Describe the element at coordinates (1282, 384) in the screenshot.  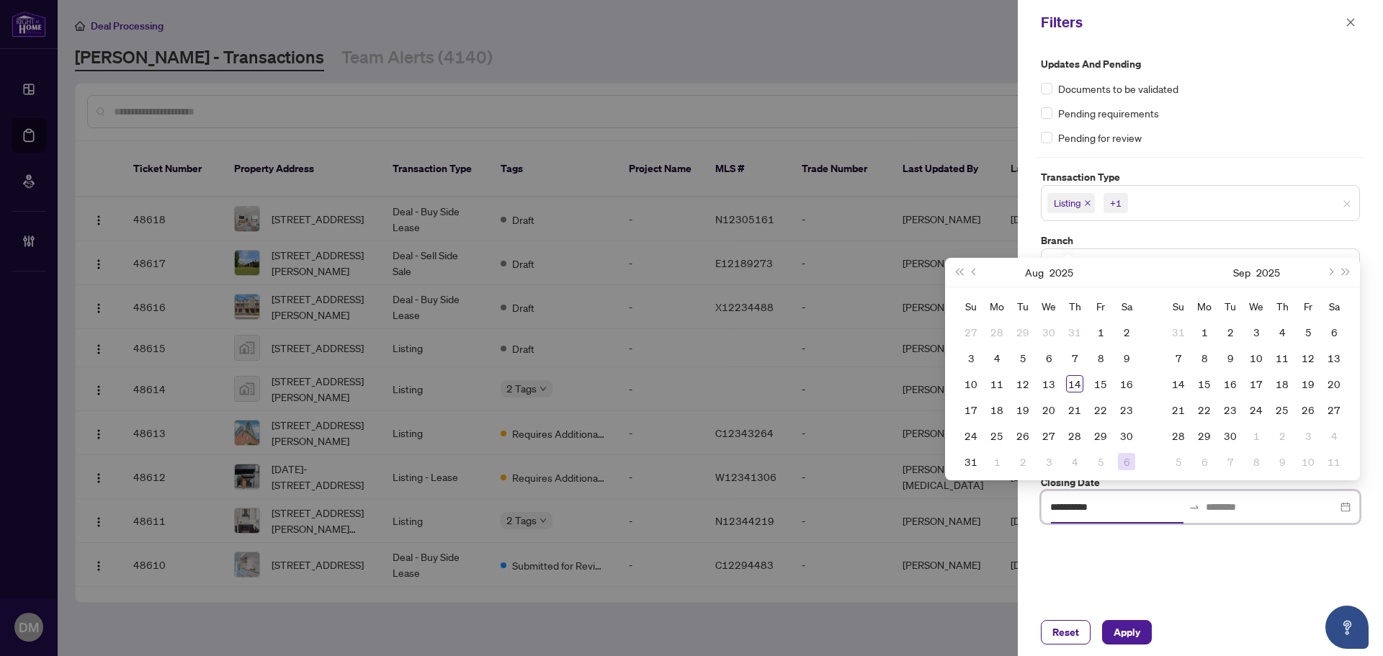
I see `td: 2025-09-18` at that location.